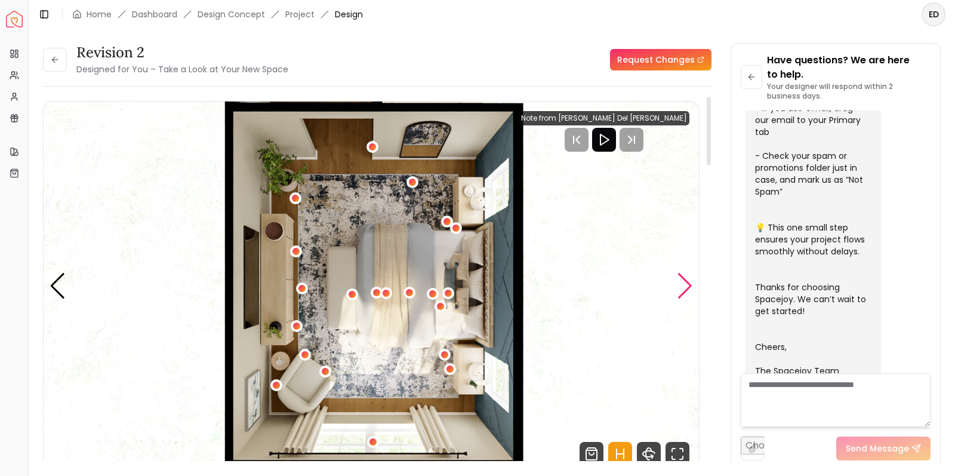 The width and height of the screenshot is (955, 476). I want to click on a: Spacejoy, so click(14, 19).